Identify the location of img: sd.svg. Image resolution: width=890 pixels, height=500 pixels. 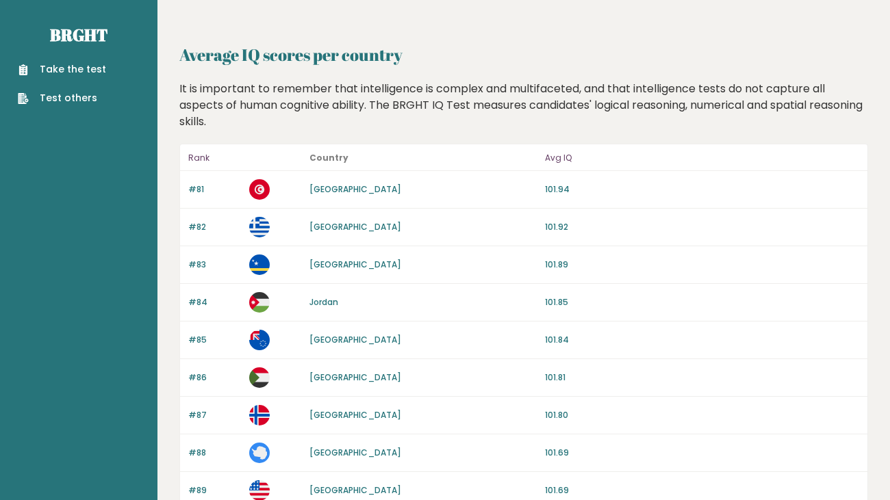
(259, 378).